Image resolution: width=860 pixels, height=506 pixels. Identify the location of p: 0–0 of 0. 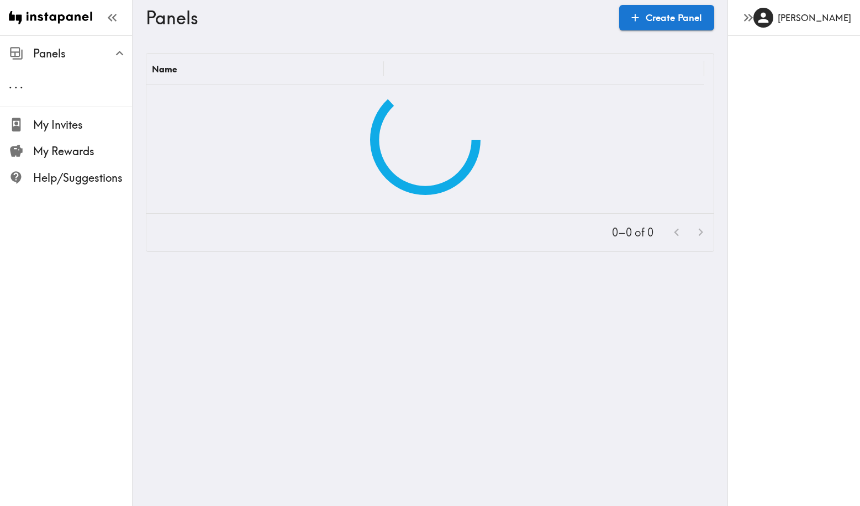
(632, 232).